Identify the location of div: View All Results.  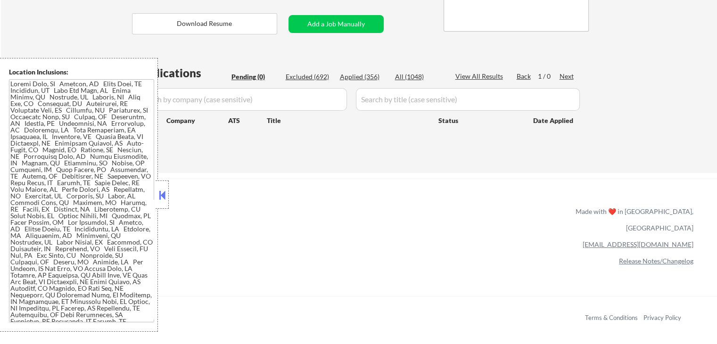
(481, 76).